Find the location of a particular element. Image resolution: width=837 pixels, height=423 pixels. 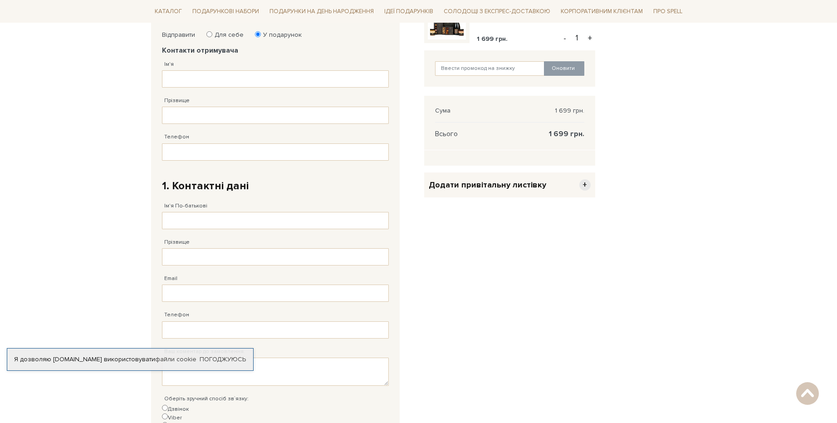

button: Оновити is located at coordinates (564, 68).